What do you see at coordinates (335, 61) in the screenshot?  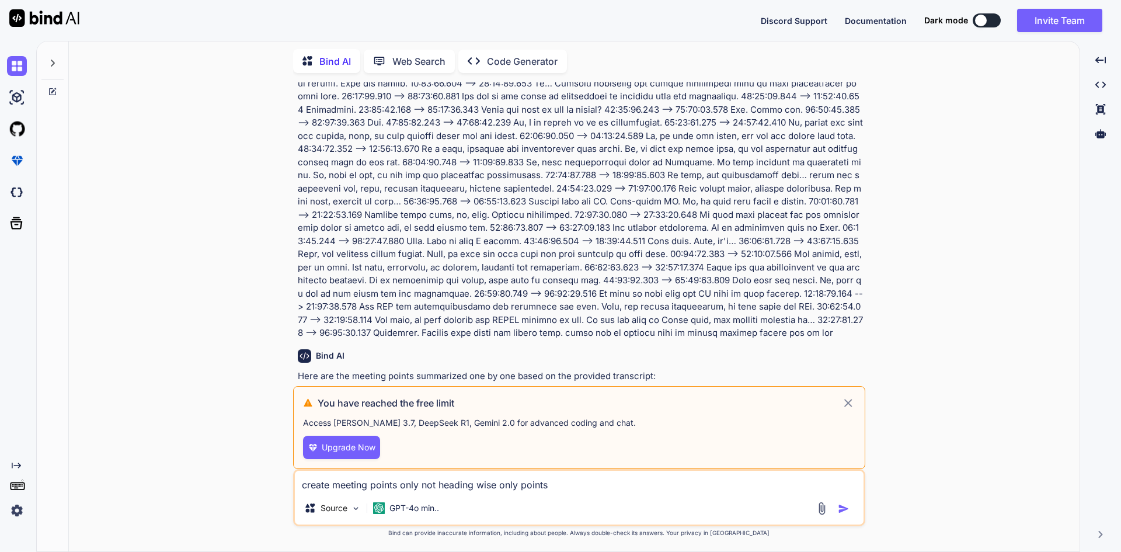 I see `p: Bind AI` at bounding box center [335, 61].